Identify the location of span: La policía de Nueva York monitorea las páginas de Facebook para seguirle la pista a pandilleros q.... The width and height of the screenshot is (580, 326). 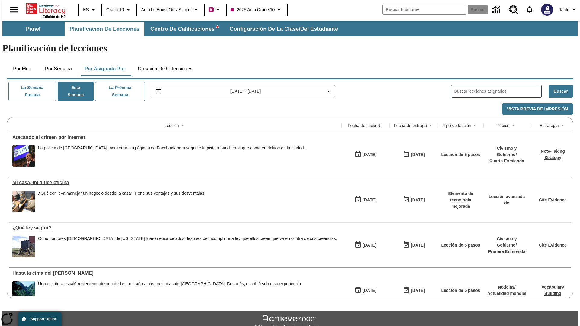
(172, 156).